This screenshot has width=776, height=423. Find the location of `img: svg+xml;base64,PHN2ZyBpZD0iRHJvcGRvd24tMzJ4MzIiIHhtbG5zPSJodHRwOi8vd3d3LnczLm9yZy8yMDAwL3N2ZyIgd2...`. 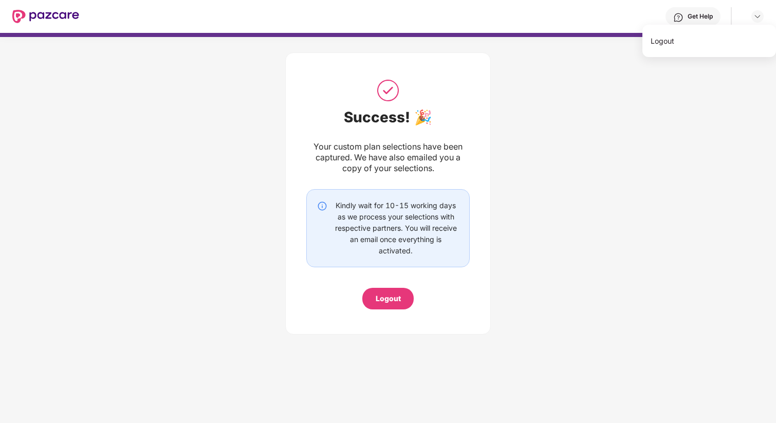

img: svg+xml;base64,PHN2ZyBpZD0iRHJvcGRvd24tMzJ4MzIiIHhtbG5zPSJodHRwOi8vd3d3LnczLm9yZy8yMDAwL3N2ZyIgd2... is located at coordinates (757, 16).